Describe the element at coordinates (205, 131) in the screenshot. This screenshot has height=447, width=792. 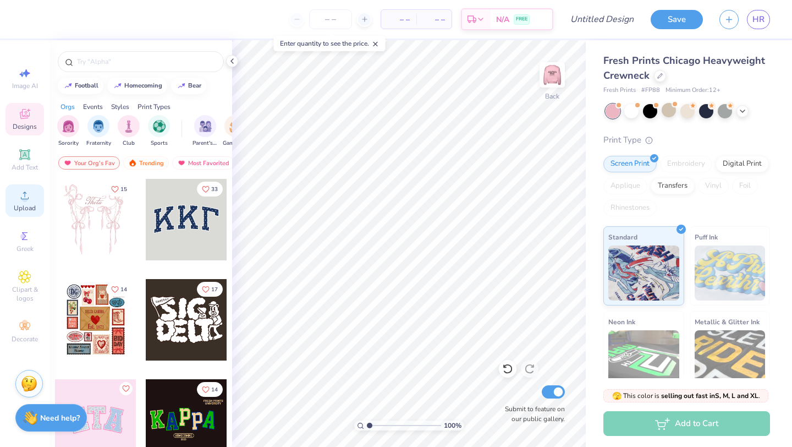
I see `div: filter for Parent's Weekend` at that location.